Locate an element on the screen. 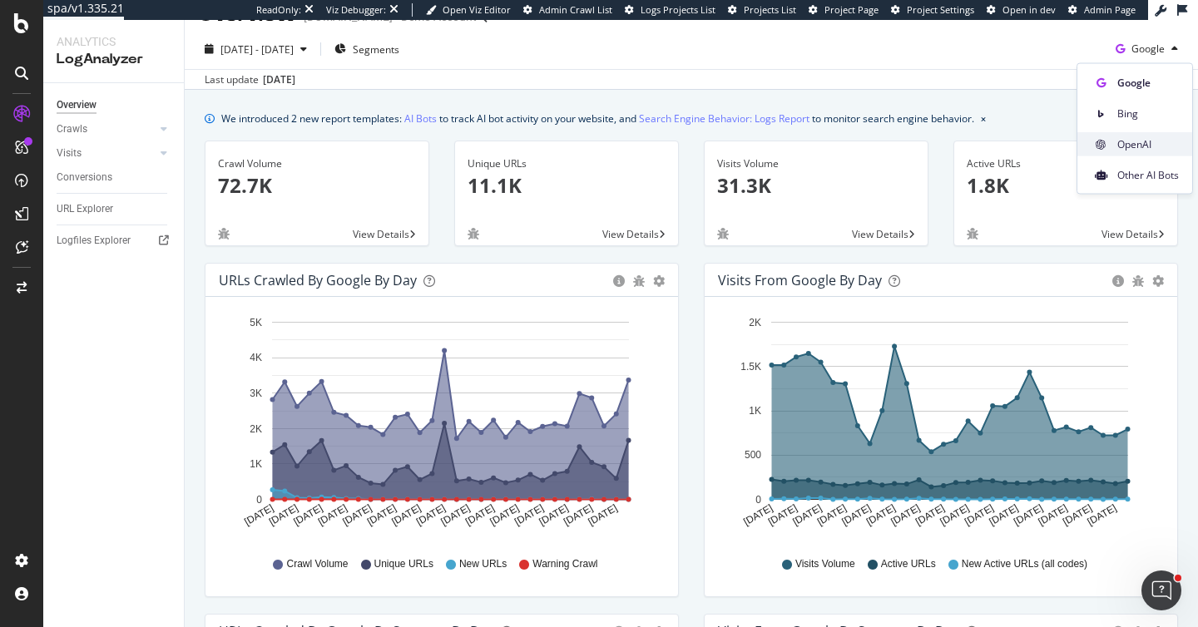  div: LogAnalyzer is located at coordinates (113, 59).